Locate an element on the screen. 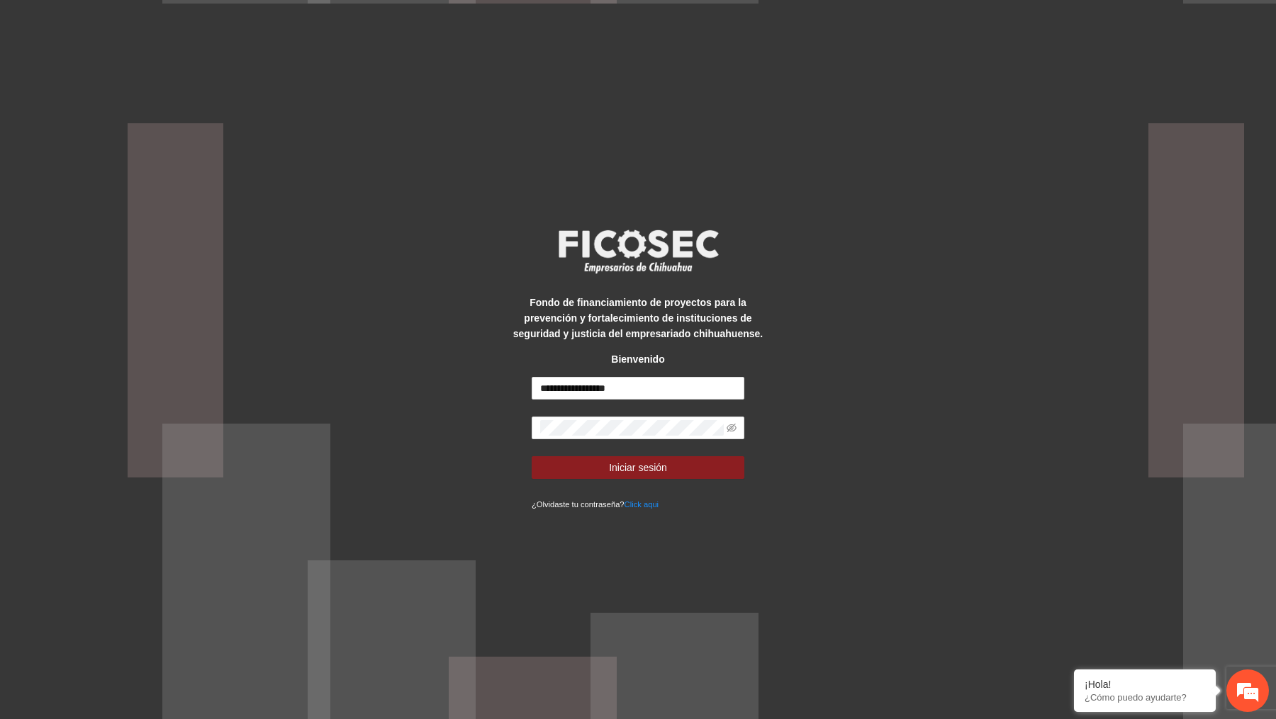 This screenshot has height=719, width=1276. img: logo is located at coordinates (638, 252).